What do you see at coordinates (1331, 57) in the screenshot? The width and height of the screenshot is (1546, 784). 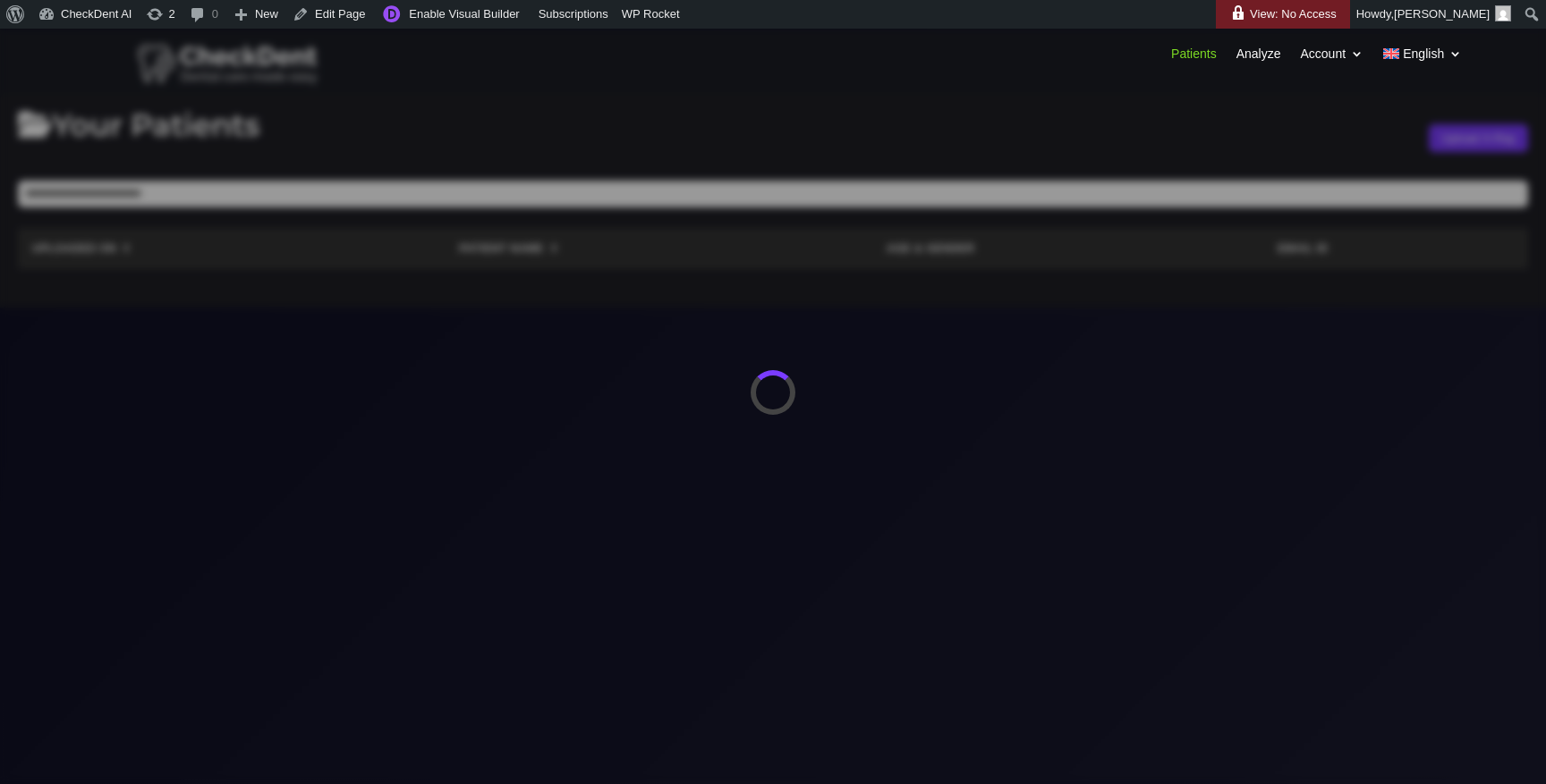 I see `a: Account` at bounding box center [1331, 57].